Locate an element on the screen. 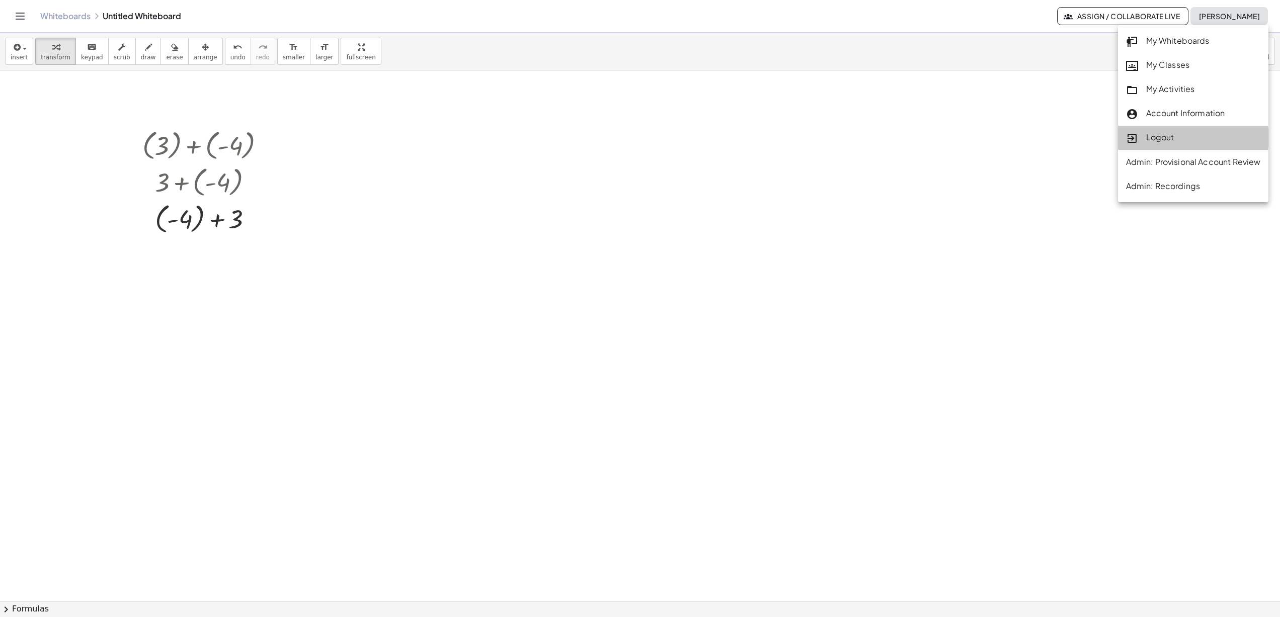 The image size is (1280, 617). span: redo is located at coordinates (263, 57).